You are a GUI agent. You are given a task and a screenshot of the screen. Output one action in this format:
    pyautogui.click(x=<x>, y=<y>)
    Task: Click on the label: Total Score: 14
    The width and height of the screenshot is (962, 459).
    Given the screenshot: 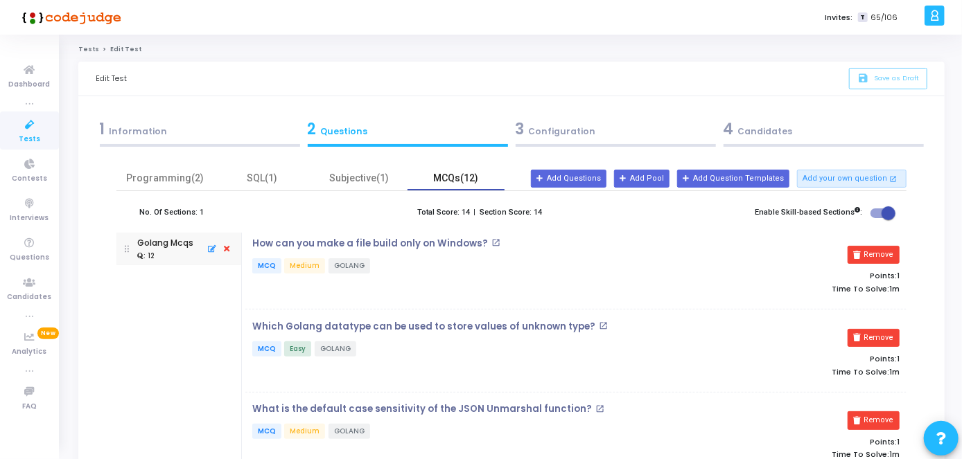 What is the action you would take?
    pyautogui.click(x=443, y=213)
    